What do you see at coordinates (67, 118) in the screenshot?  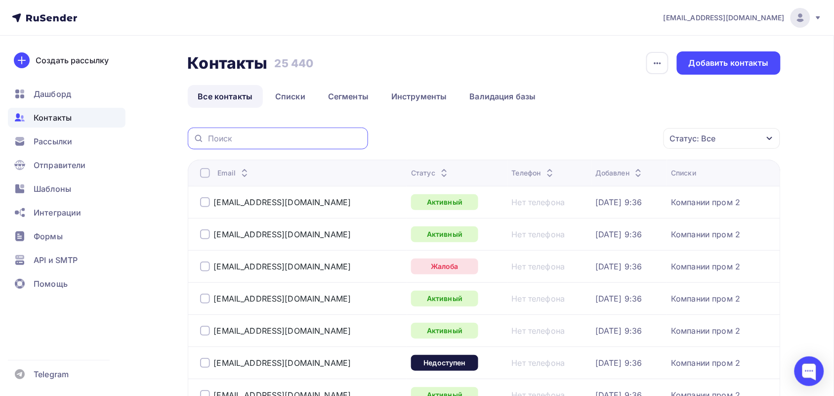 I see `a: Контакты` at bounding box center [67, 118].